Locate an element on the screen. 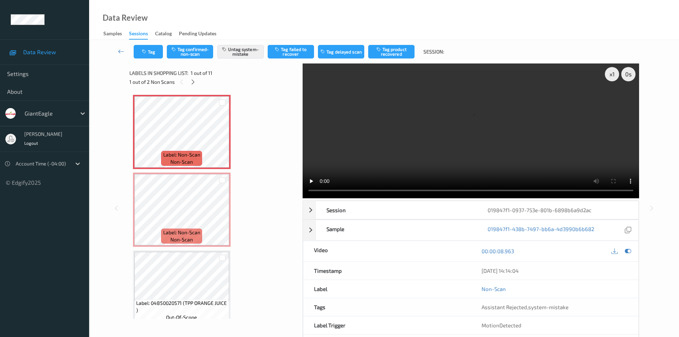  div: Session is located at coordinates (396, 210).